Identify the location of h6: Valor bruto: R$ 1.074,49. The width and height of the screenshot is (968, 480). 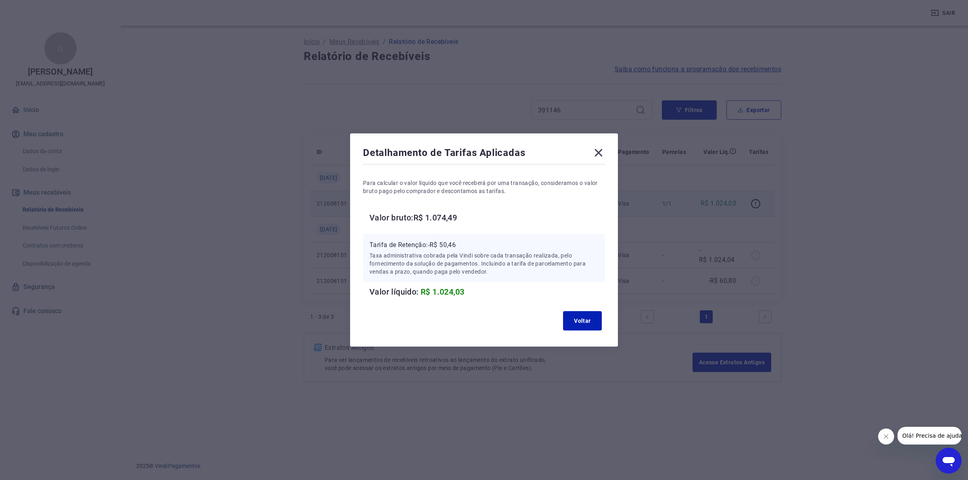
(487, 218).